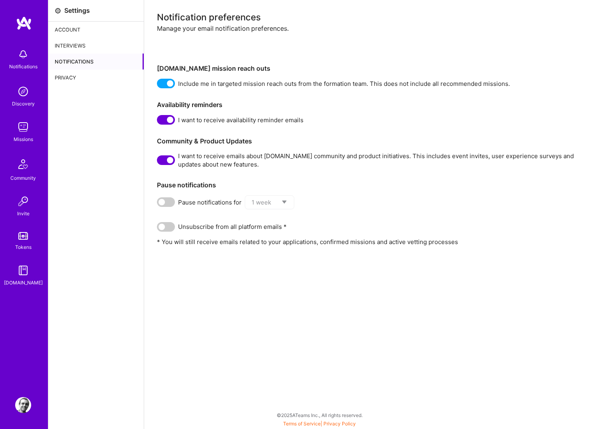 The image size is (591, 429). Describe the element at coordinates (368, 17) in the screenshot. I see `div: Notification preferences` at that location.